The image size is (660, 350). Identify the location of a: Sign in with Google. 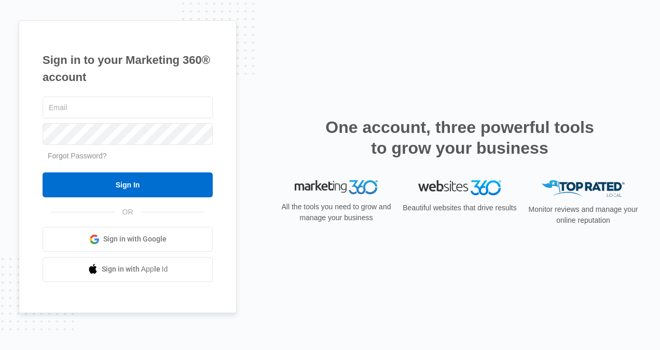
(128, 239).